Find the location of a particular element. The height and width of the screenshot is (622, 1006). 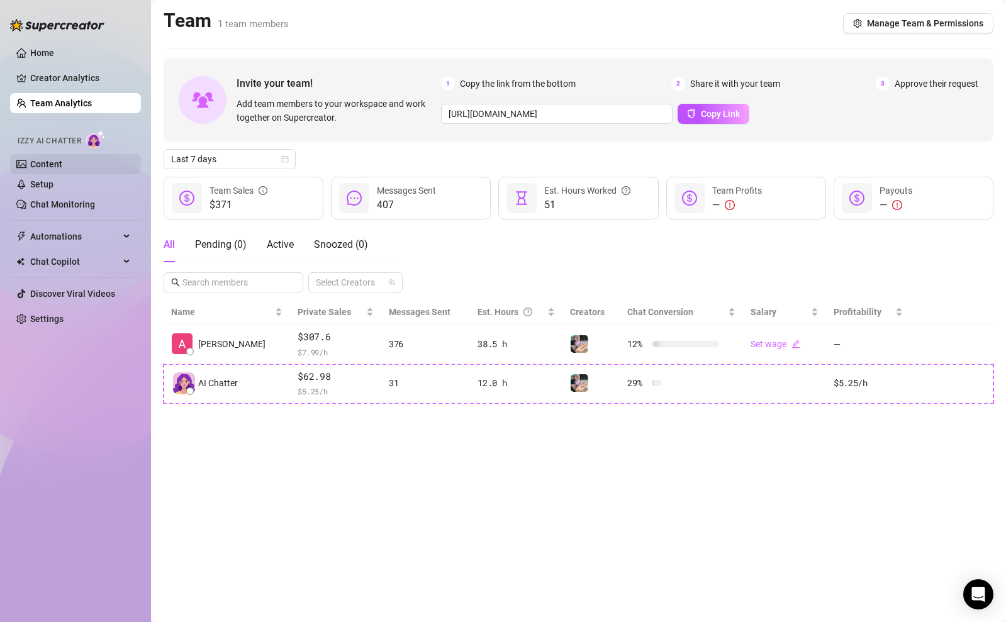

span: Active is located at coordinates (280, 244).